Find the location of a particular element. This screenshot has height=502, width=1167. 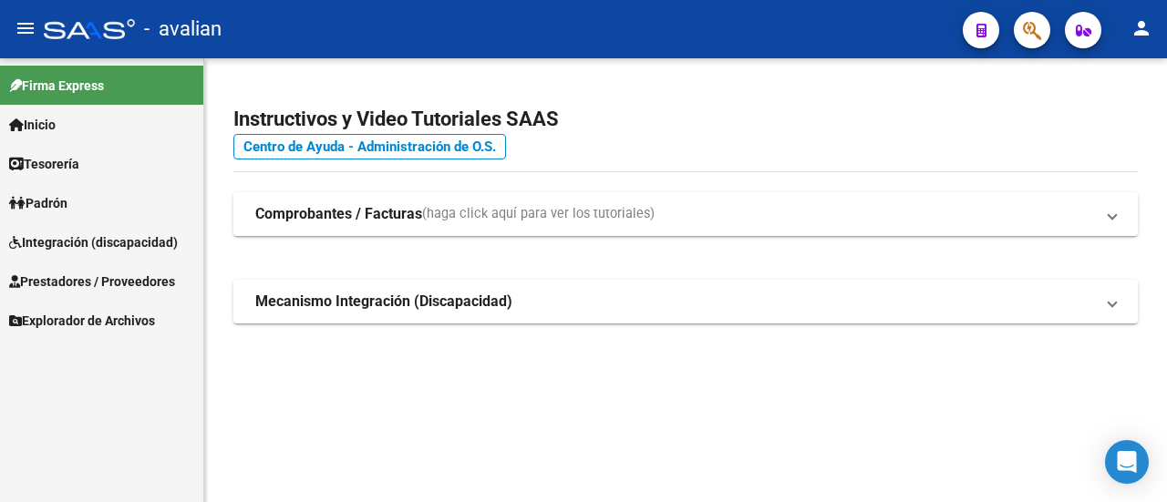

span: (haga click aquí para ver los tutoriales) is located at coordinates (538, 214).